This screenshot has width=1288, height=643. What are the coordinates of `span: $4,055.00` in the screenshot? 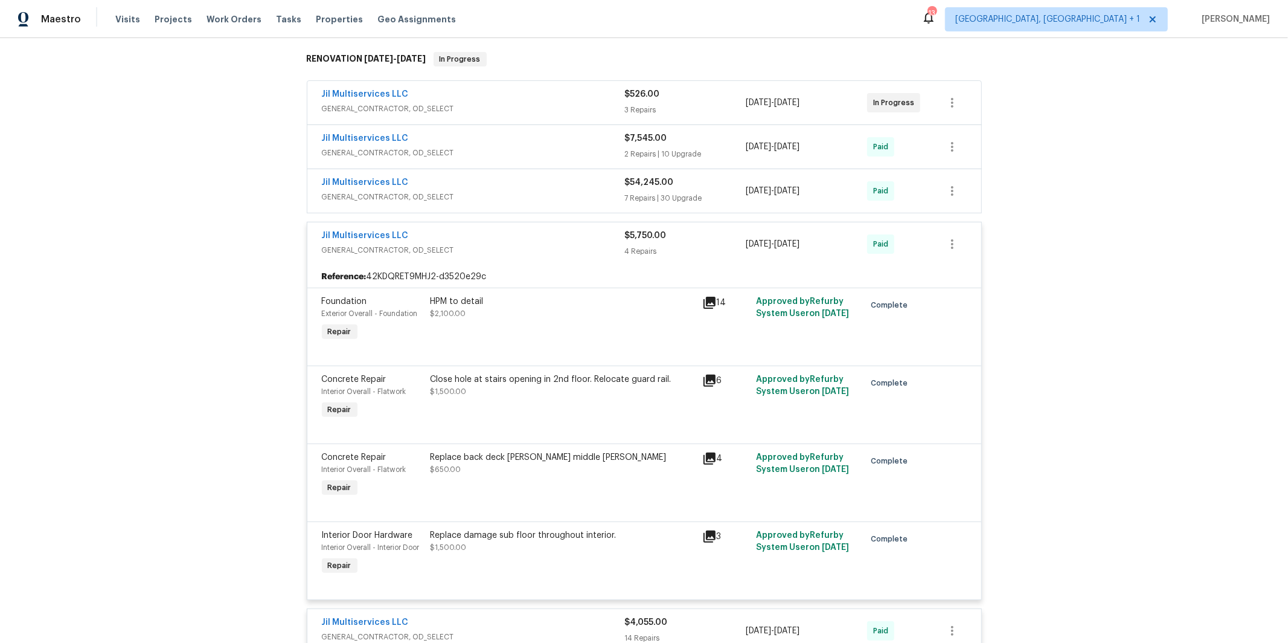 It's located at (646, 622).